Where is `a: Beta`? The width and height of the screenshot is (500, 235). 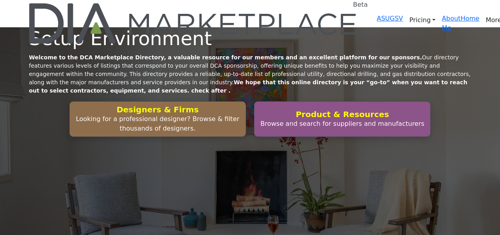 a: Beta is located at coordinates (193, 23).